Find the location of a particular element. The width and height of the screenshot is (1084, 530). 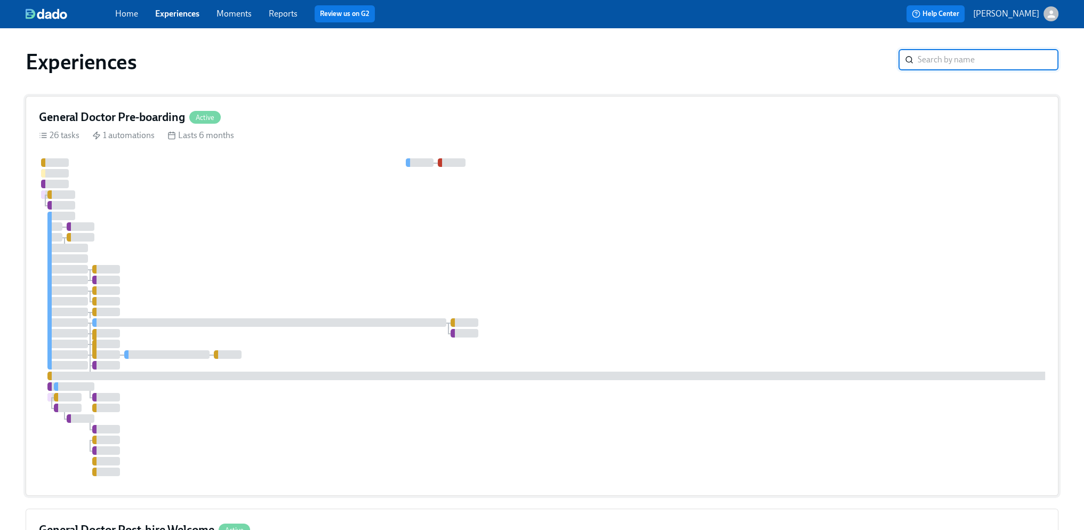

span: Active is located at coordinates (205, 117).